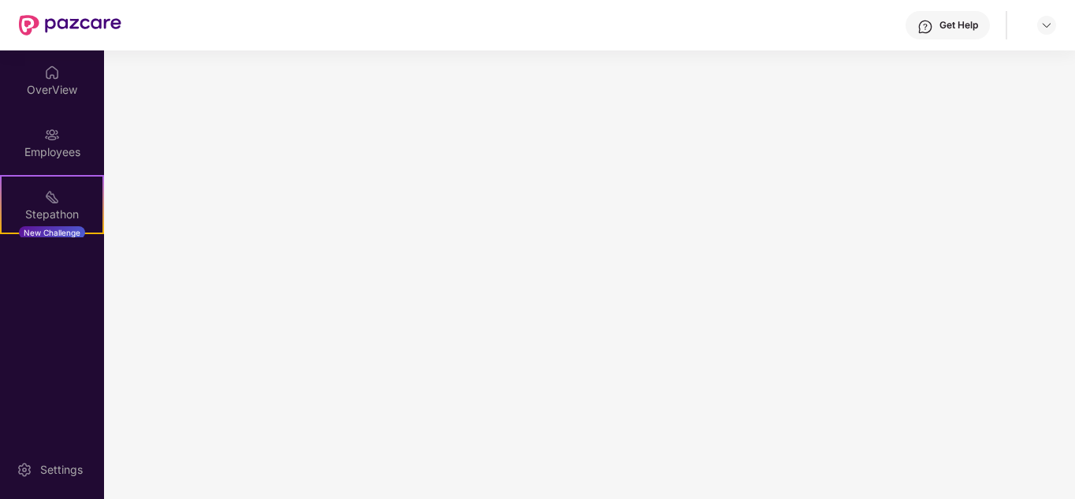 This screenshot has height=499, width=1075. I want to click on img: svg+xml;base64,PHN2ZyBpZD0iRW1wbG95ZWVzIiB4bWxucz0iaHR0cDovL3d3dy53My5vcmcvMjAwMC9zdmciIHdpZHRoPS..., so click(52, 135).